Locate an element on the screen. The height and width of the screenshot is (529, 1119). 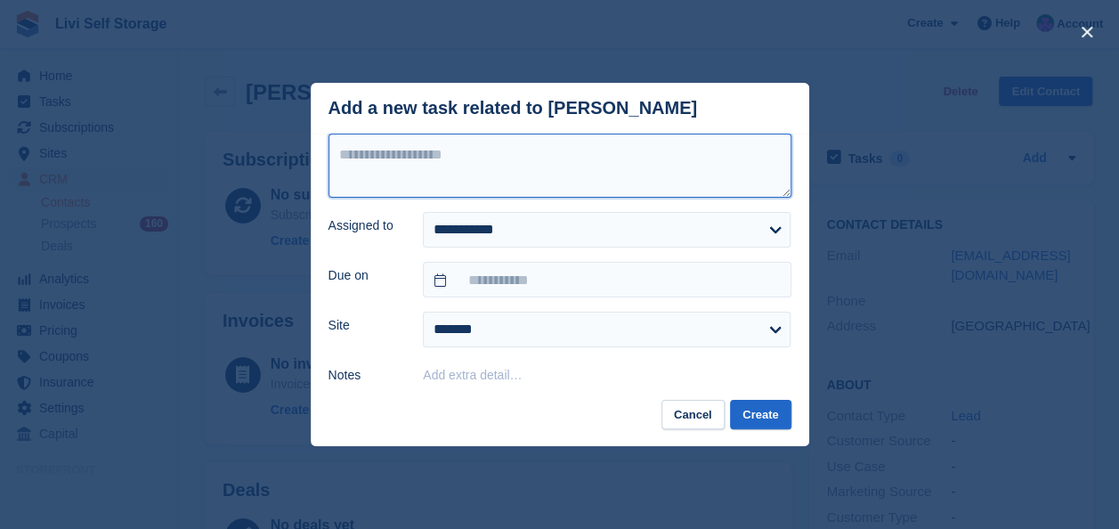
button: Create is located at coordinates (760, 414).